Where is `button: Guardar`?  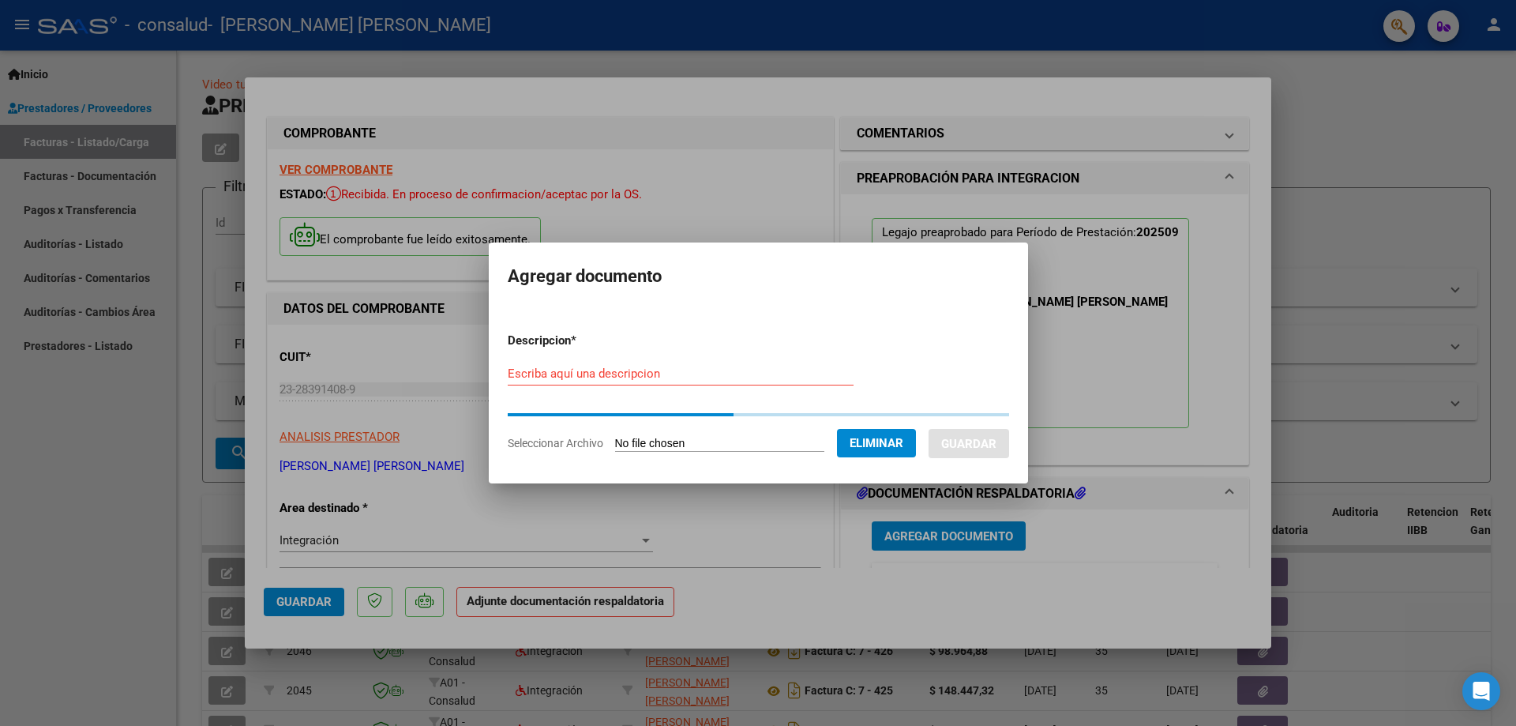 button: Guardar is located at coordinates (969, 443).